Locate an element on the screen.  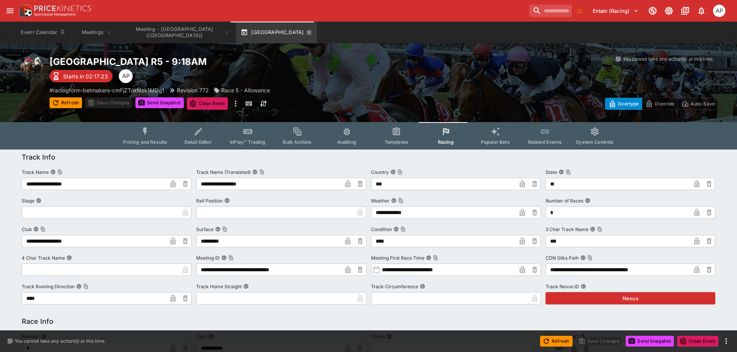
img: horse_racing.png is located at coordinates (31, 68).